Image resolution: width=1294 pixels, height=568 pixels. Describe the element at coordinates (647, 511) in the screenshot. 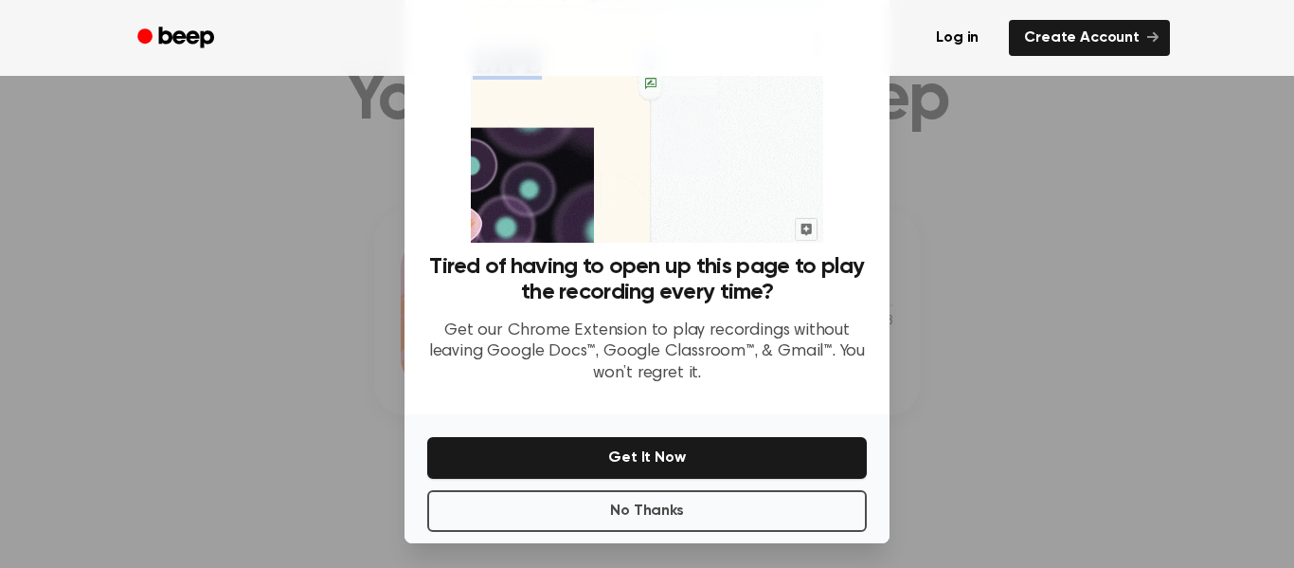

I see `button: No Thanks` at that location.